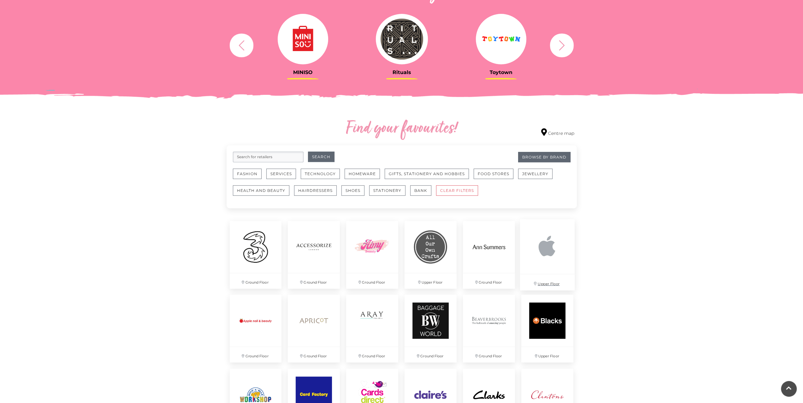  What do you see at coordinates (459, 194) in the screenshot?
I see `a: CLEAR FILTERS` at bounding box center [459, 194].